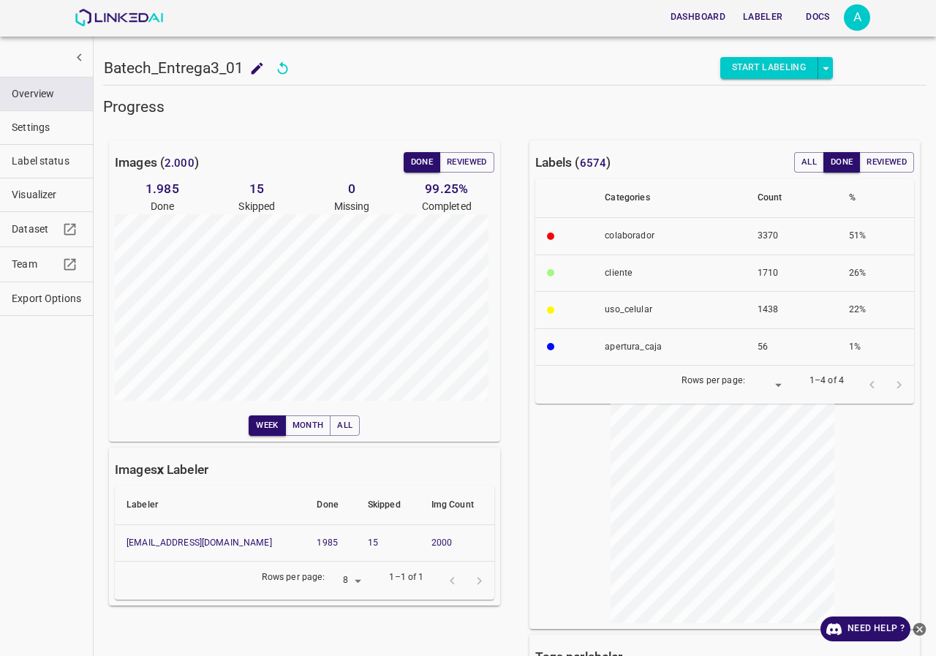 The height and width of the screenshot is (656, 936). I want to click on th: 22%, so click(876, 310).